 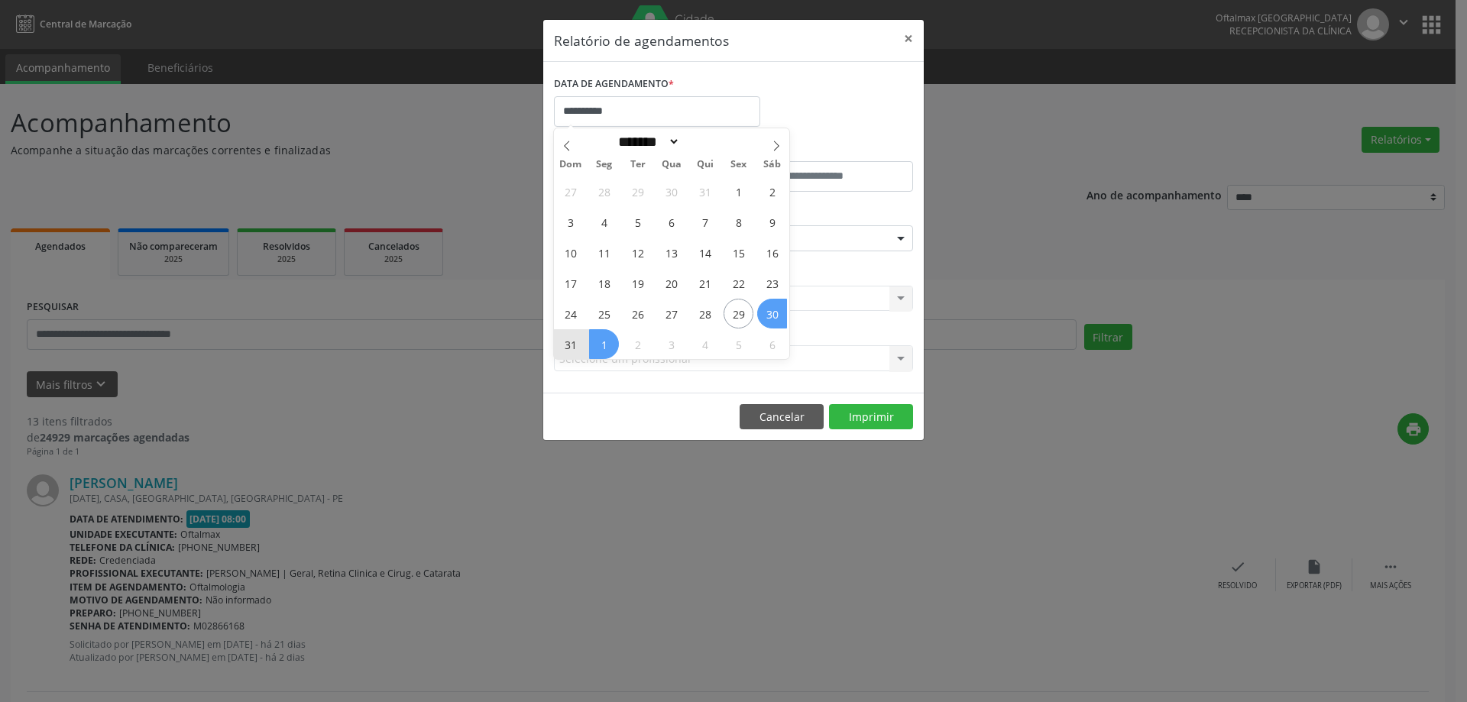 I want to click on span: Setembro 5, 2025, so click(x=738, y=344).